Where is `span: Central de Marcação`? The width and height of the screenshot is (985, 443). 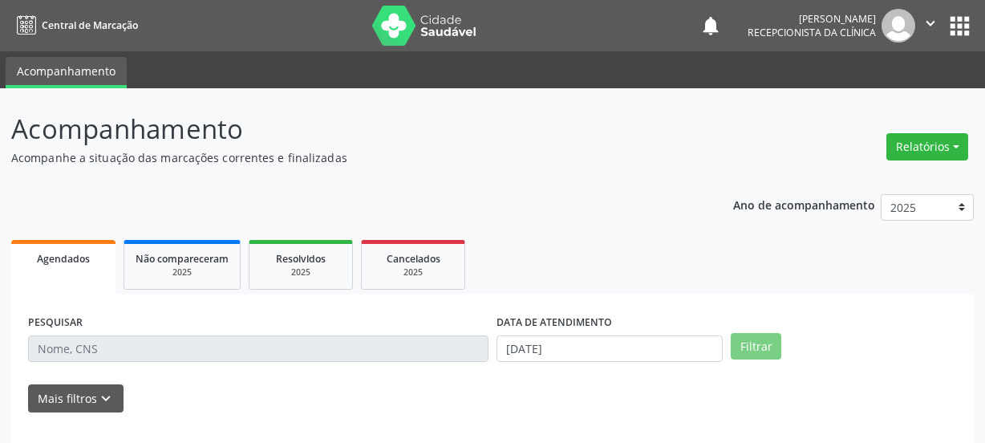
span: Central de Marcação is located at coordinates (90, 25).